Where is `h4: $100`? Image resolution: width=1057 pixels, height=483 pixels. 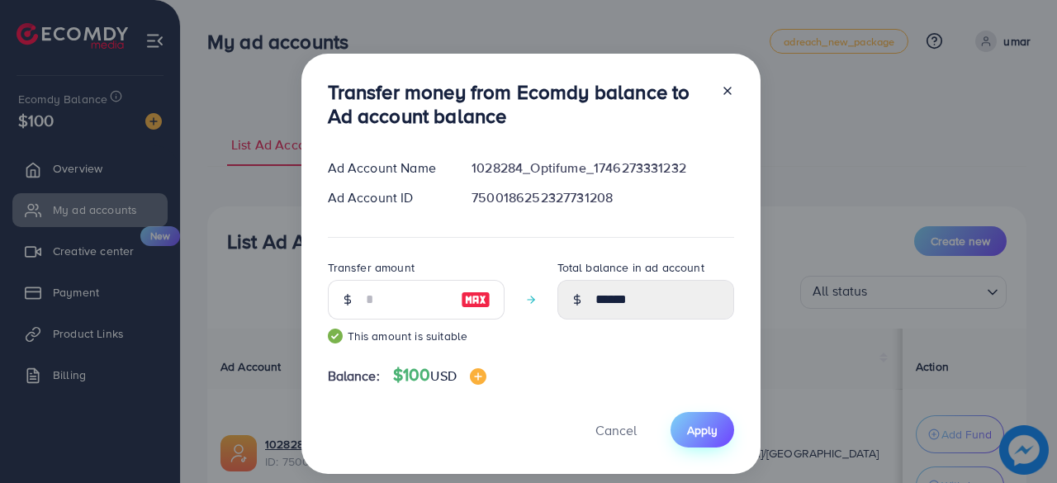 h4: $100 is located at coordinates (439, 375).